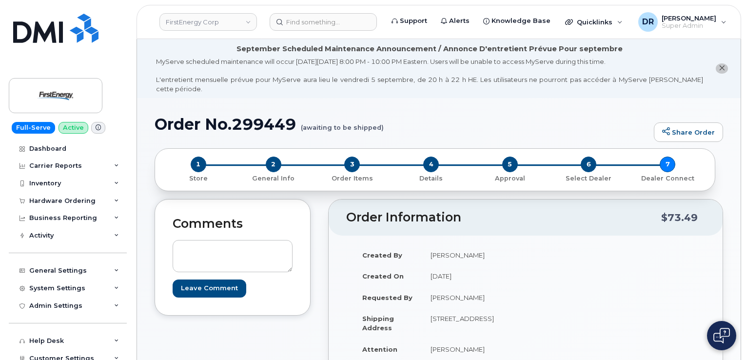 This screenshot has width=746, height=360. What do you see at coordinates (382, 255) in the screenshot?
I see `strong: Created By` at bounding box center [382, 255].